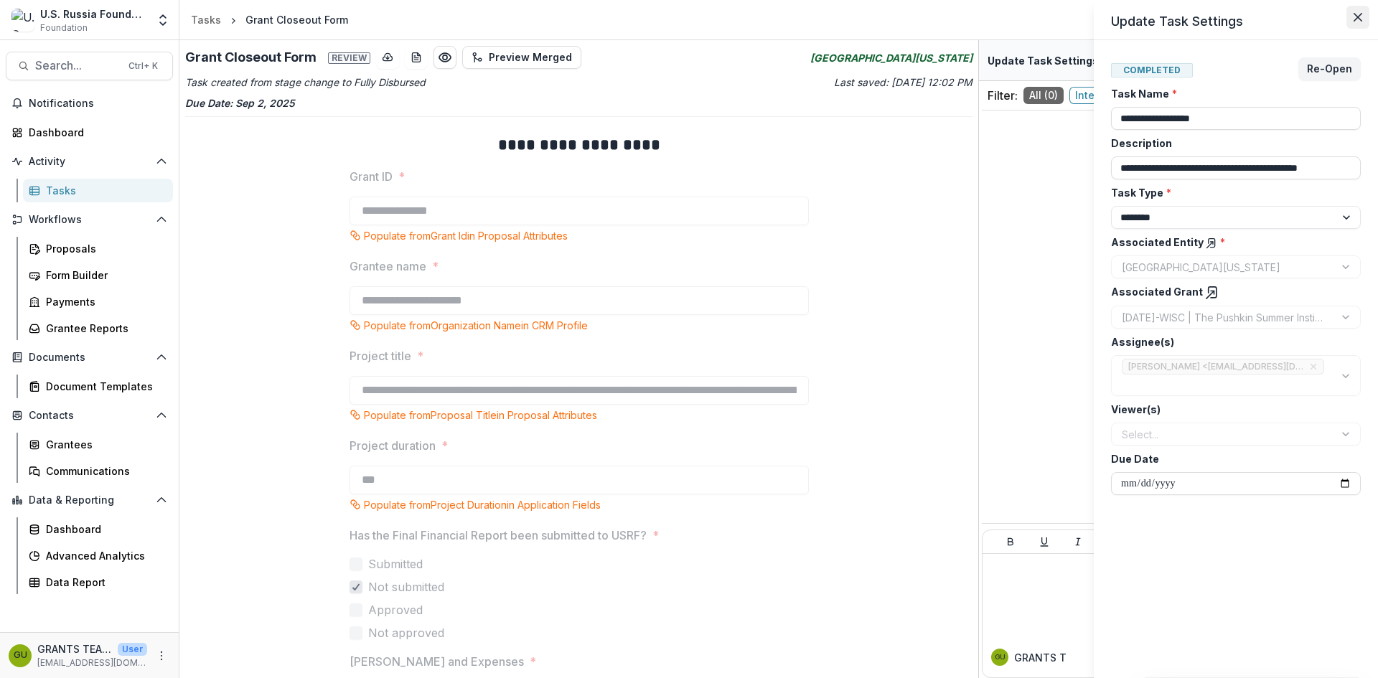 This screenshot has width=1378, height=678. I want to click on label: Viewer(s), so click(1232, 409).